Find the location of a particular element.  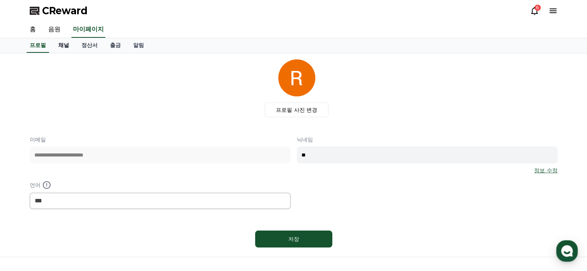

button: 저장 is located at coordinates (294, 239).